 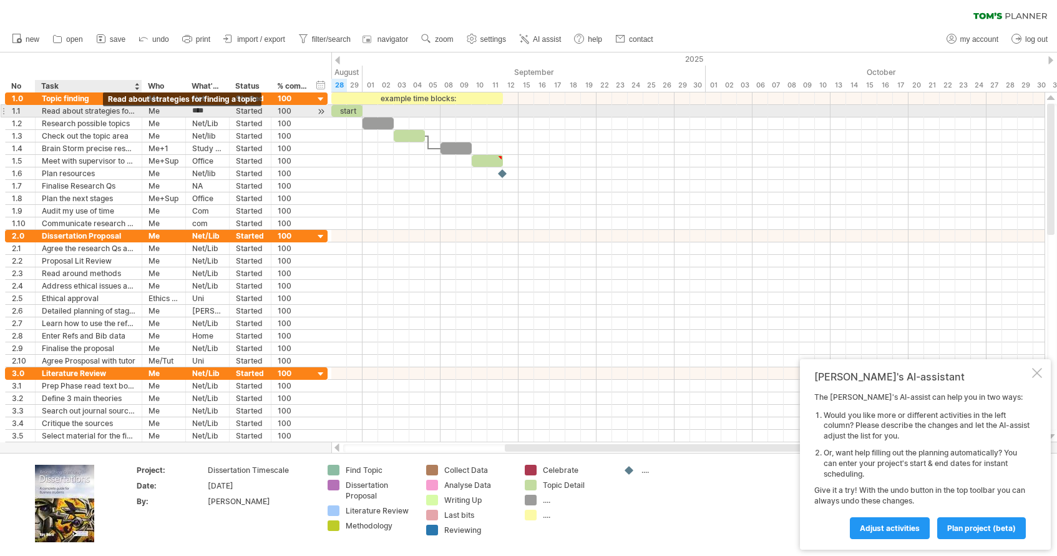 What do you see at coordinates (973, 39) in the screenshot?
I see `a: my account` at bounding box center [973, 39].